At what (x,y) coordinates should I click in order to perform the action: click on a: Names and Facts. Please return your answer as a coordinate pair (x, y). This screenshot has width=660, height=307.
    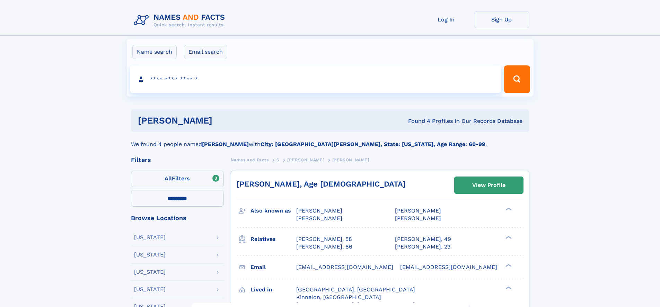
    Looking at the image, I should click on (250, 160).